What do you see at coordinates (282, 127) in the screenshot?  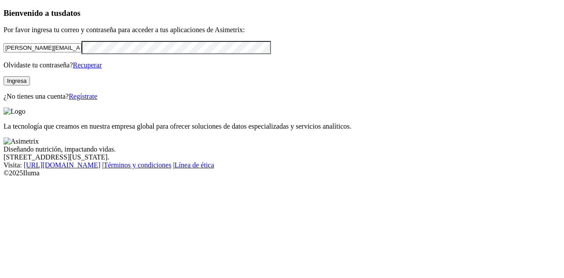 I see `p: La tecnología que creamos en nuestra empresa global para ofrecer soluciones de datos especializad...` at bounding box center [282, 127].